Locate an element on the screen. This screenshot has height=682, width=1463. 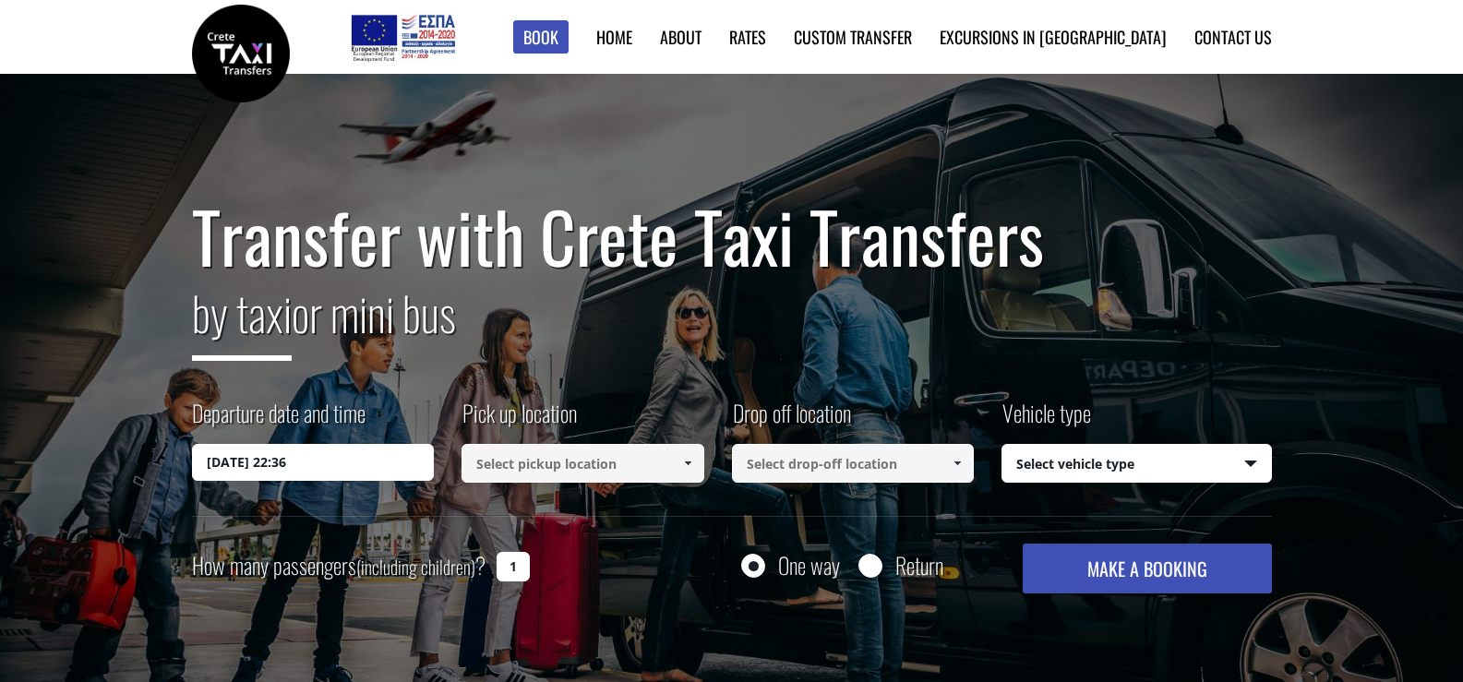
a: Crete Taxi Transfers | Safe Taxi Transfer Services from to Heraklion Airport, Chania Airport, Ret... is located at coordinates (241, 51).